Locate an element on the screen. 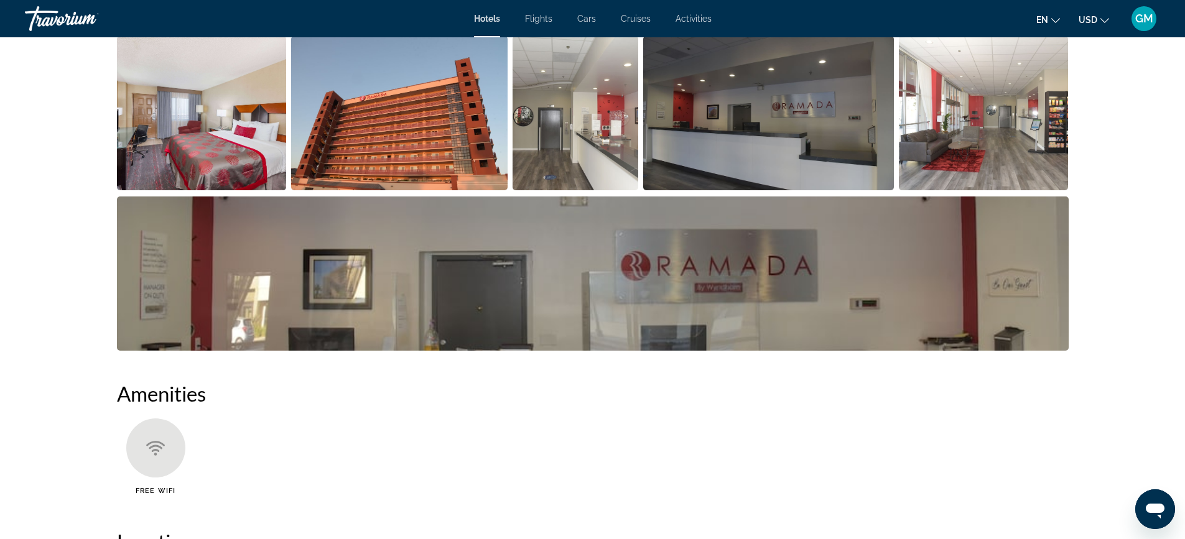  a: Cruises is located at coordinates (636, 19).